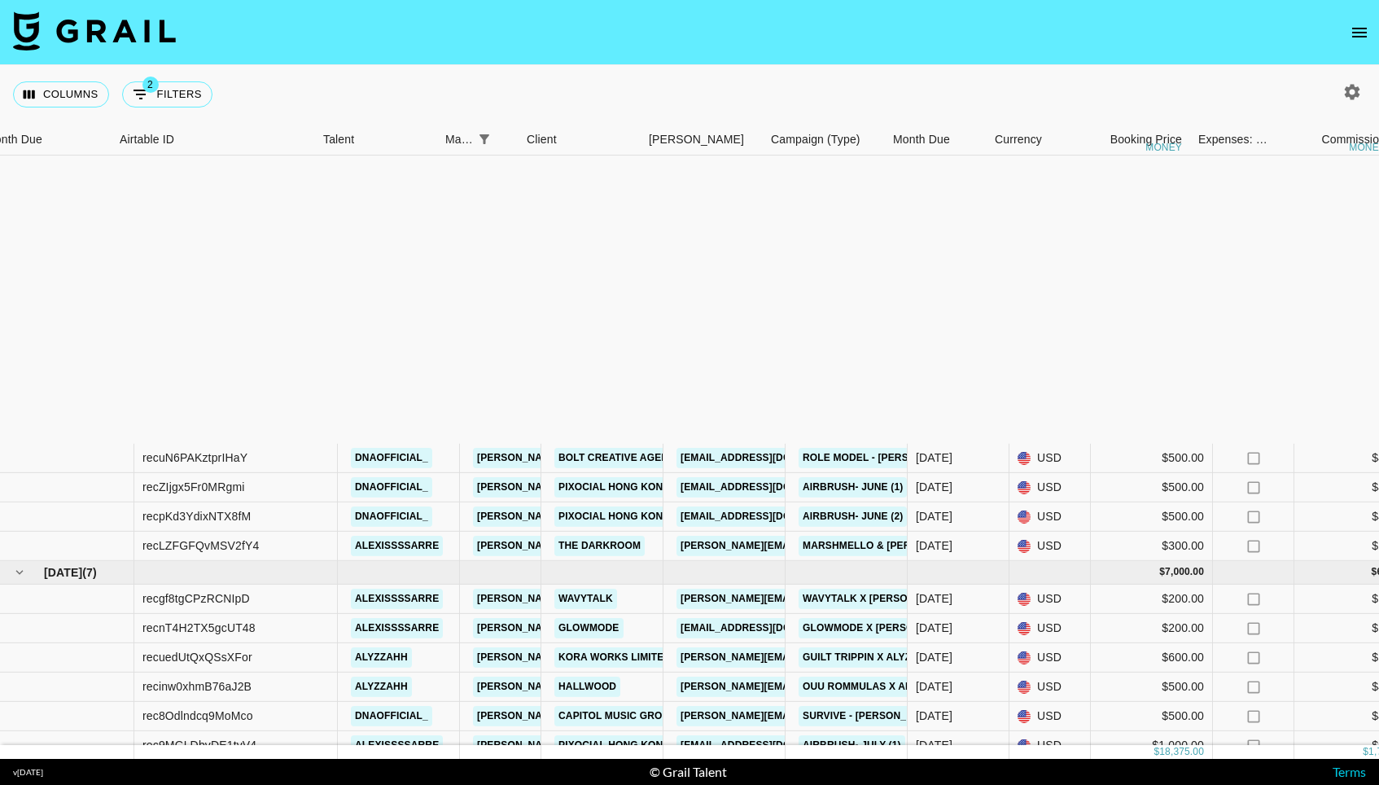  Describe the element at coordinates (873, 686) in the screenshot. I see `a: ouu rommulas X Alyzzah` at that location.